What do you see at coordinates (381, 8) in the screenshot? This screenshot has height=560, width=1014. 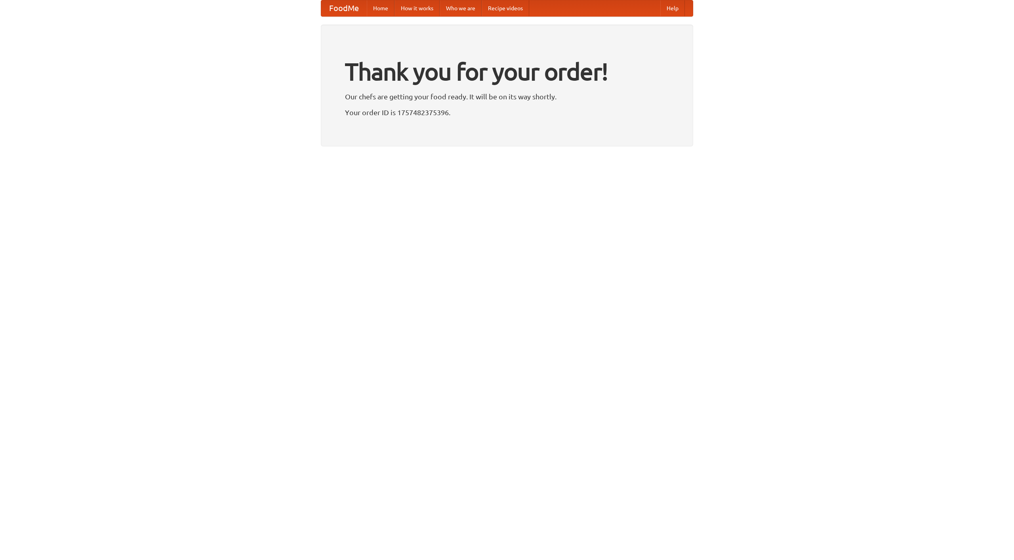 I see `a: Home` at bounding box center [381, 8].